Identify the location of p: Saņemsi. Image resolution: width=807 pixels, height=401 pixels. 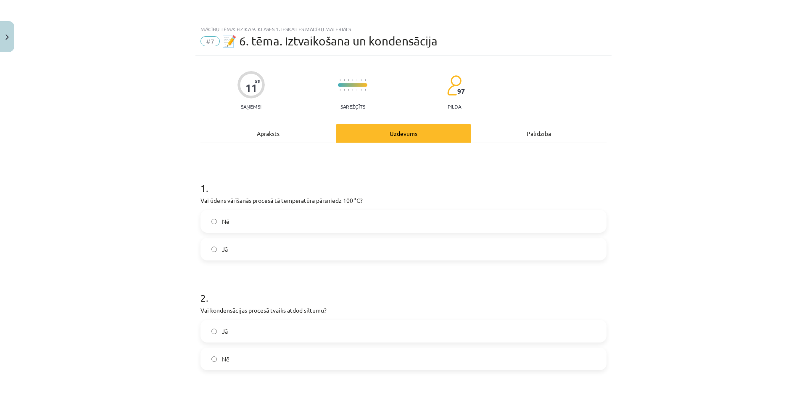
(251, 106).